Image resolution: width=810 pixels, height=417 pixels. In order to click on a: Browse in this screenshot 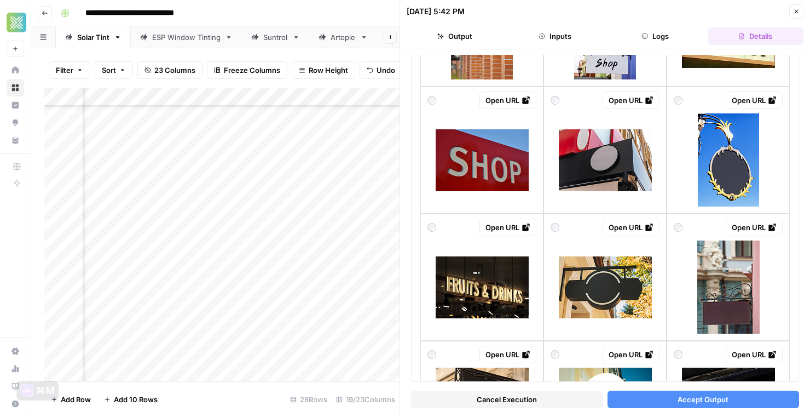, I will do `click(15, 88)`.